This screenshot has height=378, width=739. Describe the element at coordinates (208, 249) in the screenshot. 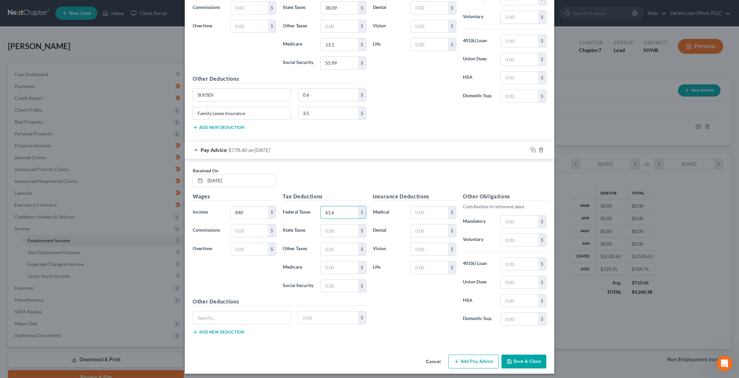

I see `label: Overtime` at that location.